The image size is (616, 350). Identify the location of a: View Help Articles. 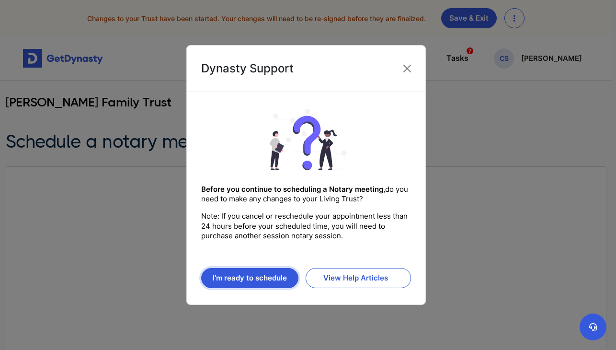
(359, 278).